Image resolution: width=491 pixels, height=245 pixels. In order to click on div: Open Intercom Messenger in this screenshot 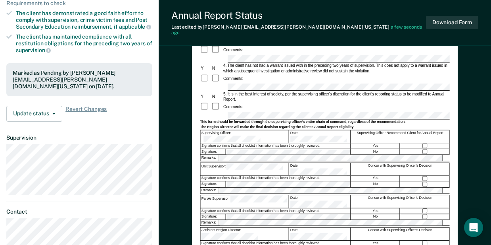, I will do `click(474, 227)`.